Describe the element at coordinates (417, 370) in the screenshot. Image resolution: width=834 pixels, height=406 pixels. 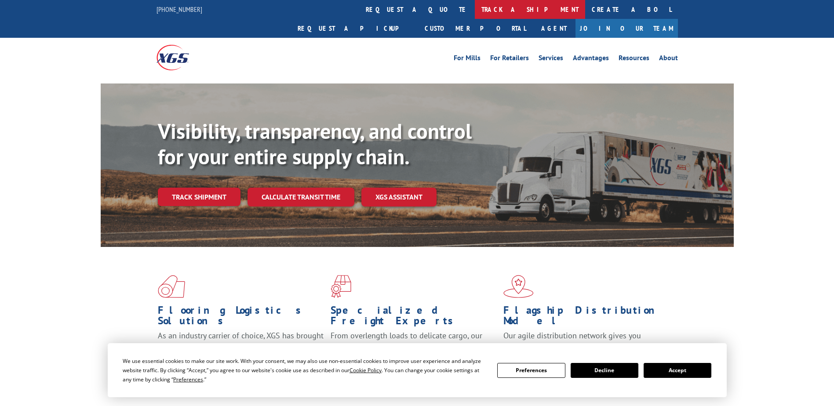
I see `div: Cookie Consent Prompt` at that location.